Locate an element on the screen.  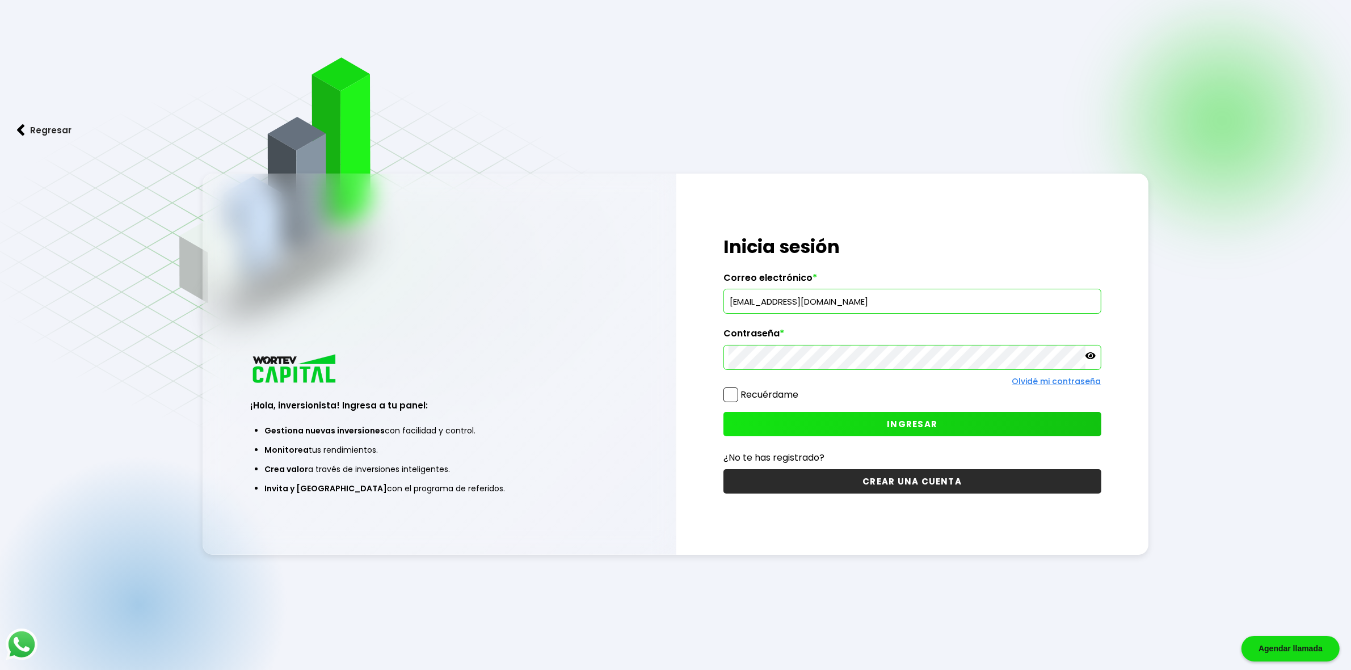
li: con facilidad y control. is located at coordinates (439, 431).